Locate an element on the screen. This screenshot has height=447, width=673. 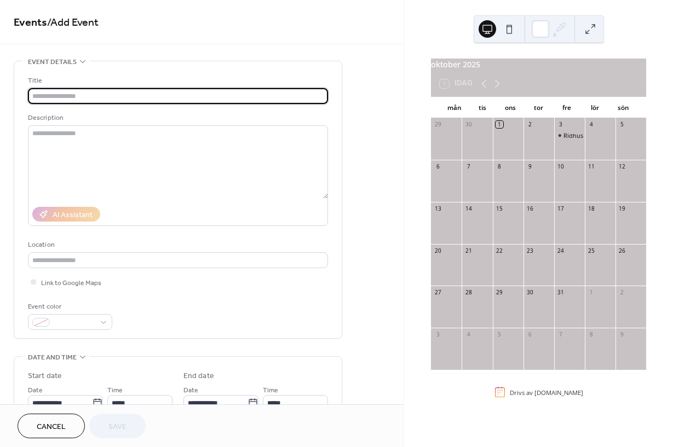
div: oktober 2025 is located at coordinates (538, 65).